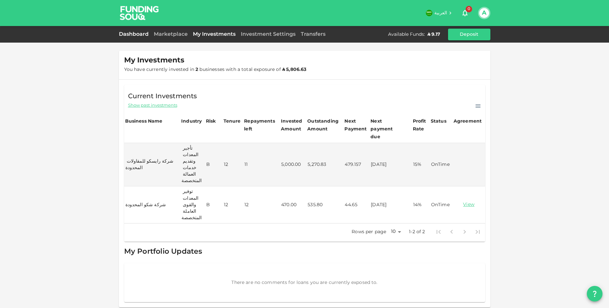 The height and width of the screenshot is (308, 609). What do you see at coordinates (420, 125) in the screenshot?
I see `div: Profit Rate` at bounding box center [420, 125].